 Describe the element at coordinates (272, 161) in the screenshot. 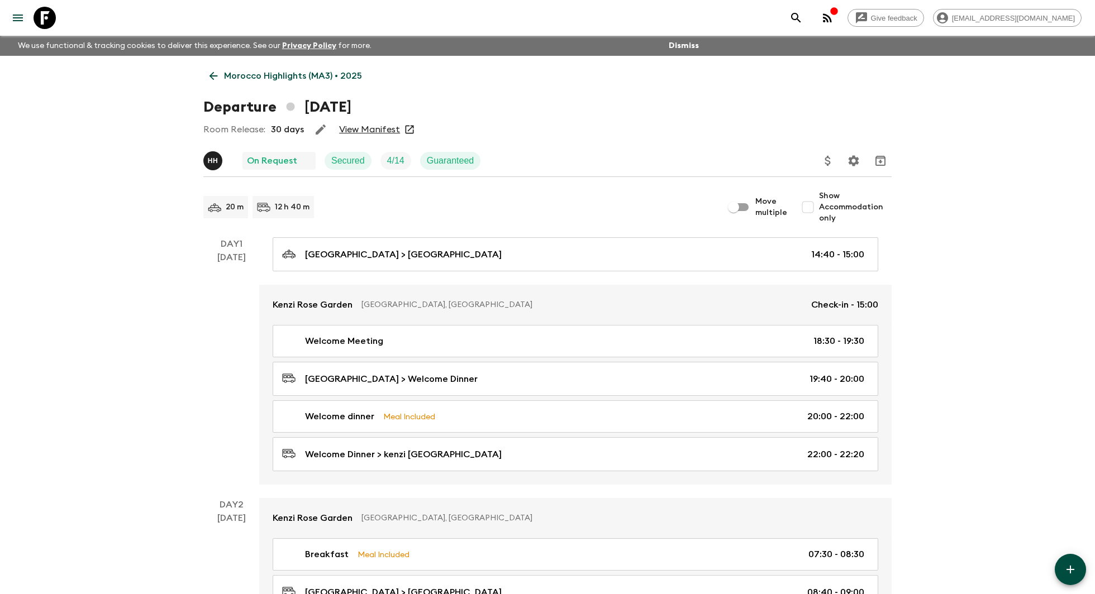

I see `p: On Request` at that location.